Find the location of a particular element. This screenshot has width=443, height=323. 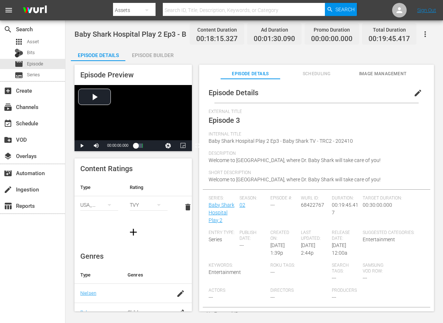

span: Schedule is located at coordinates (8, 124).